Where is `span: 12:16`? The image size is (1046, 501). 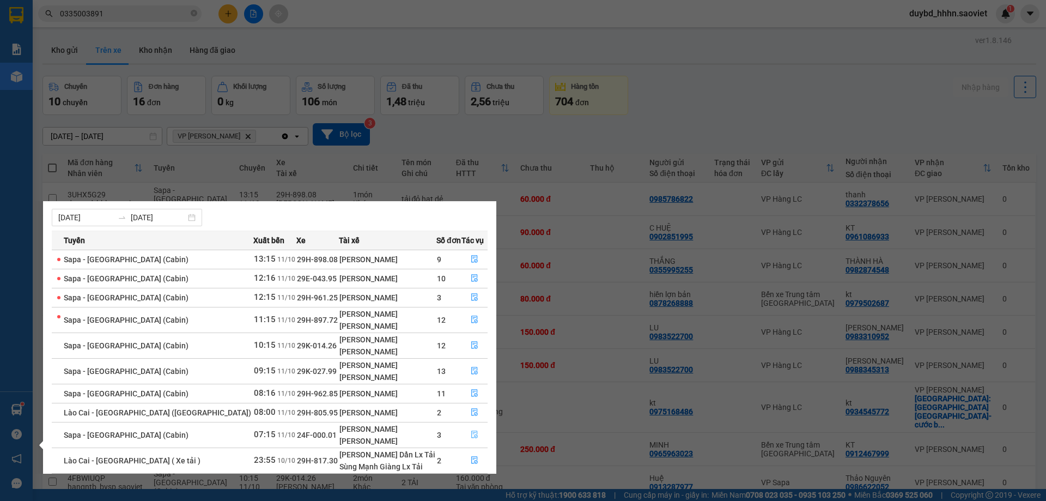
span: 12:16 is located at coordinates (265, 278).